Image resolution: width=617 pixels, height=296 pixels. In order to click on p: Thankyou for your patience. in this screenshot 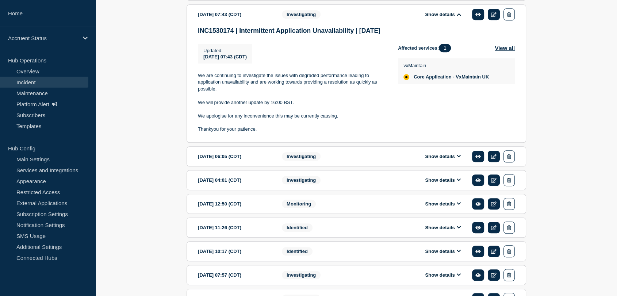, I will do `click(292, 129)`.